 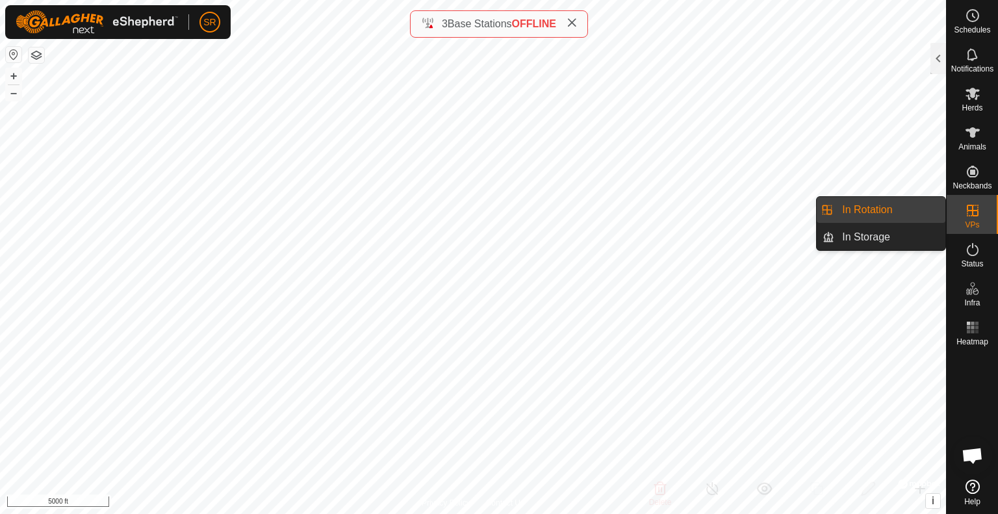 What do you see at coordinates (972, 455) in the screenshot?
I see `div: Open chat` at bounding box center [972, 455].